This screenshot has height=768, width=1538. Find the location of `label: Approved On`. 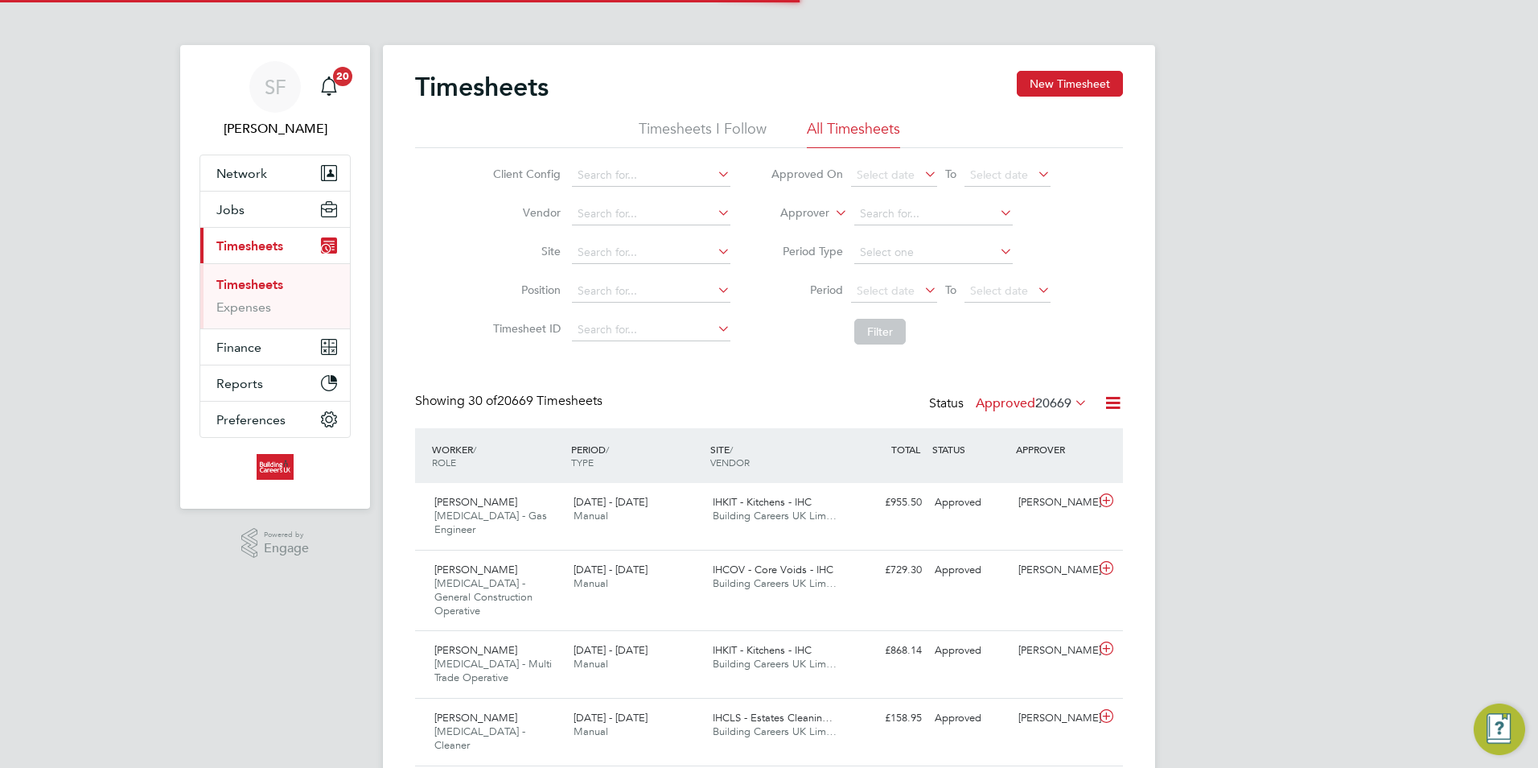

label: Approved On is located at coordinates (807, 174).